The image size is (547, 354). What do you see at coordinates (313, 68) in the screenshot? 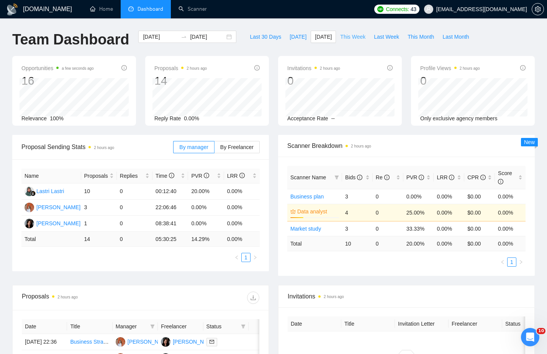
I see `span: Invitations` at bounding box center [313, 68].